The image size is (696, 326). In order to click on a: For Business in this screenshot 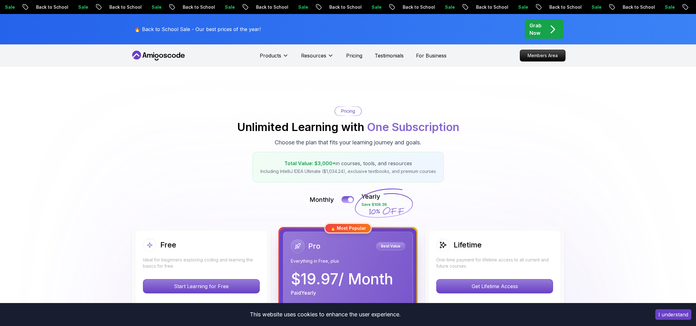, I will do `click(431, 56)`.